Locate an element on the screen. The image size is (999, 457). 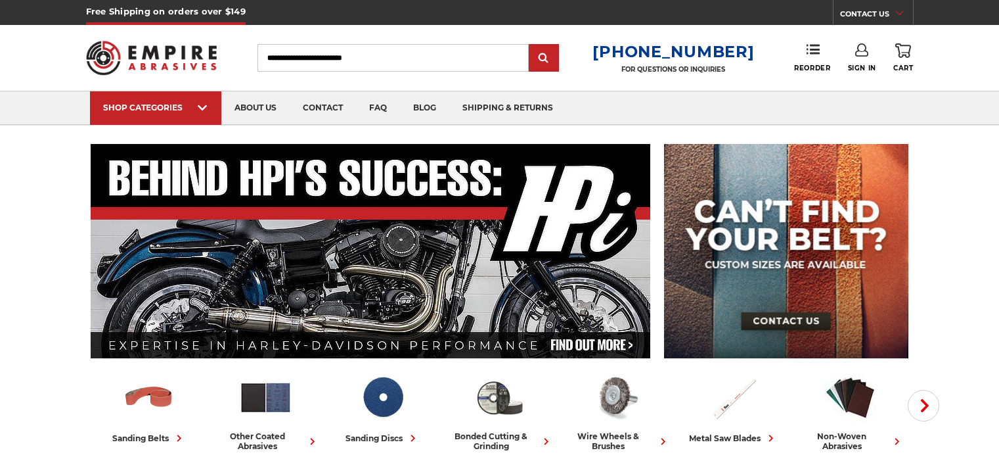
img: promo banner for custom belts. is located at coordinates (786, 251).